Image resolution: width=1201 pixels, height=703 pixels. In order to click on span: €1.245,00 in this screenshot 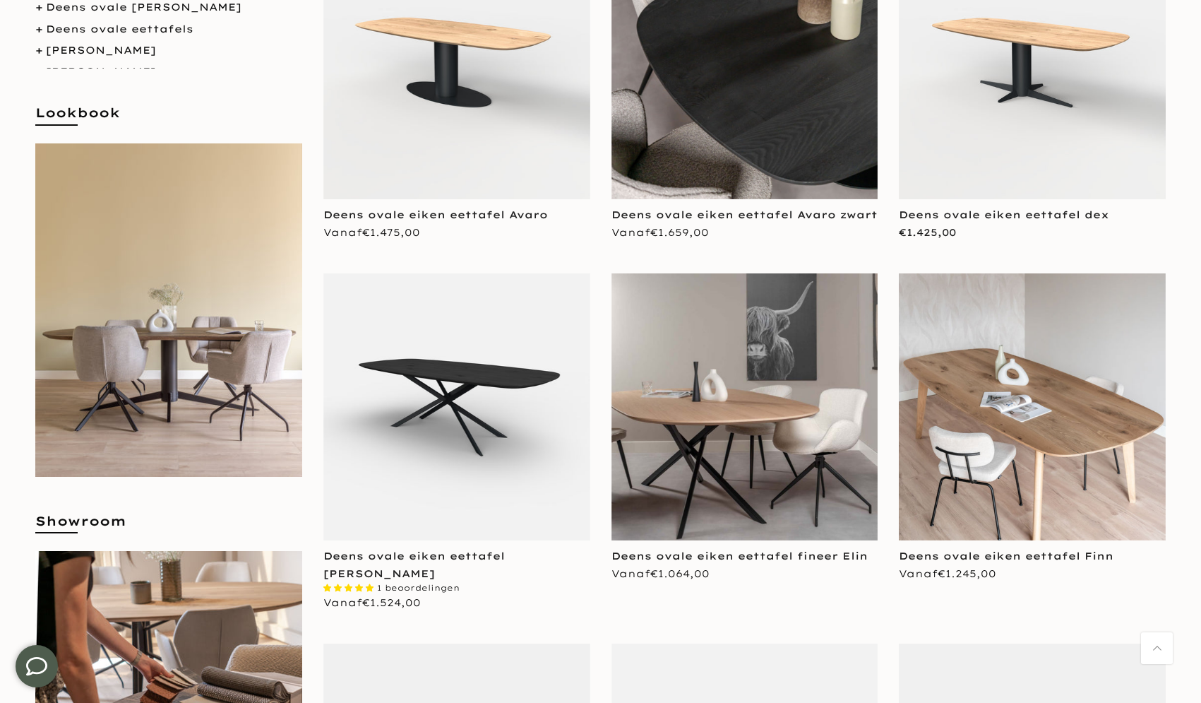, I will do `click(967, 573)`.